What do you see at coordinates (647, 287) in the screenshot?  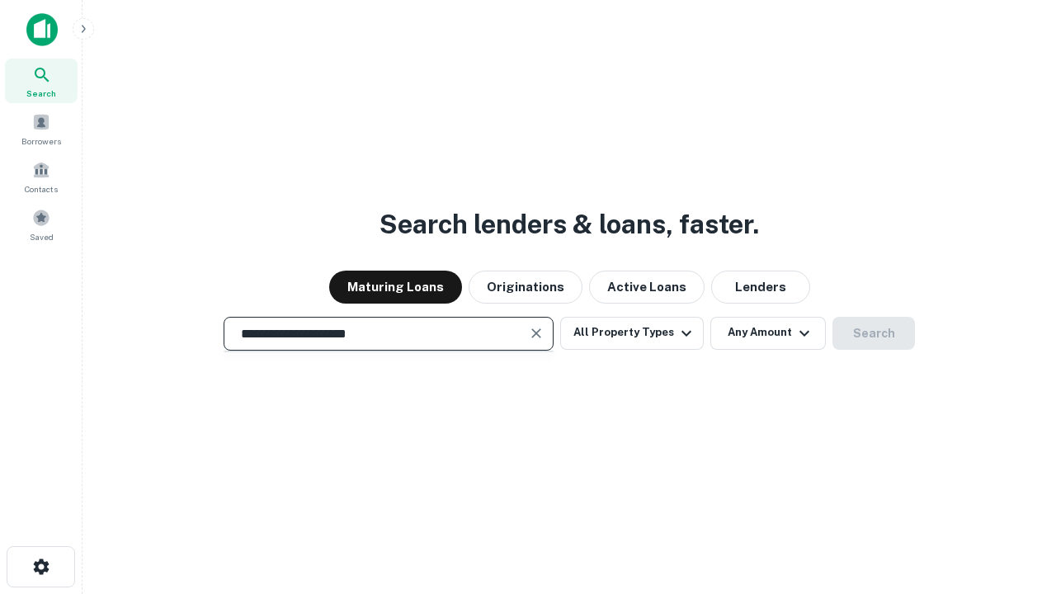 I see `button: Active Loans` at bounding box center [647, 287].